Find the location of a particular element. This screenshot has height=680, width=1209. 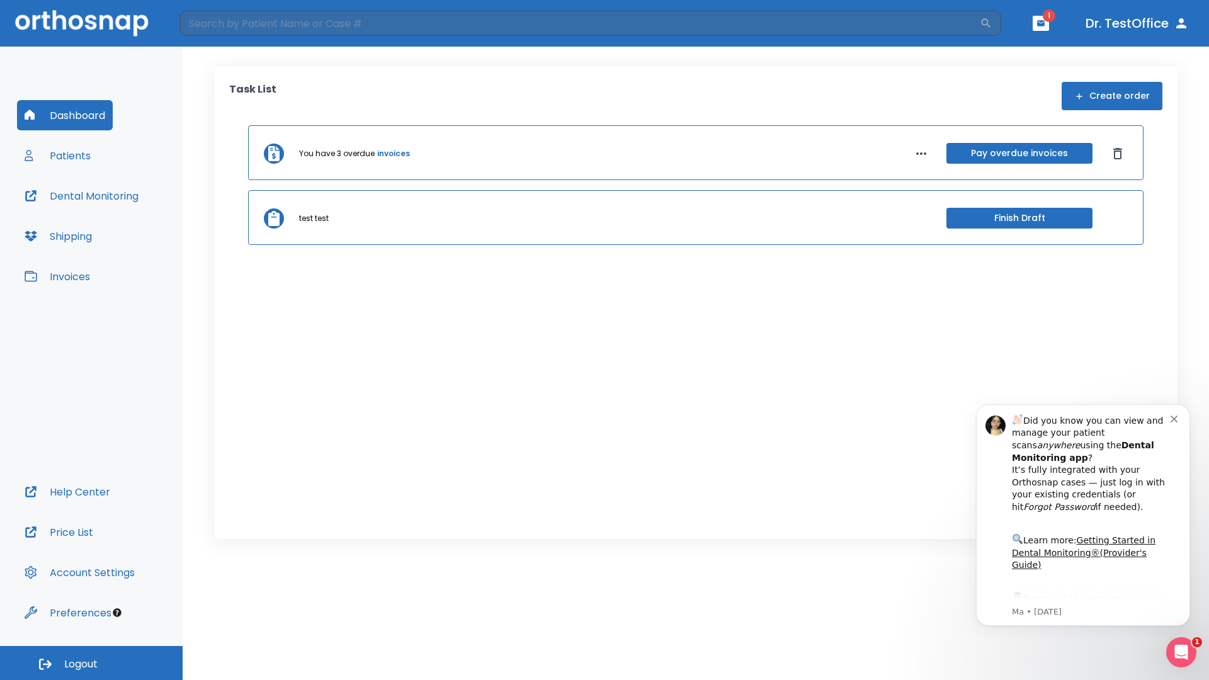

div: Tooltip anchor is located at coordinates (117, 613).